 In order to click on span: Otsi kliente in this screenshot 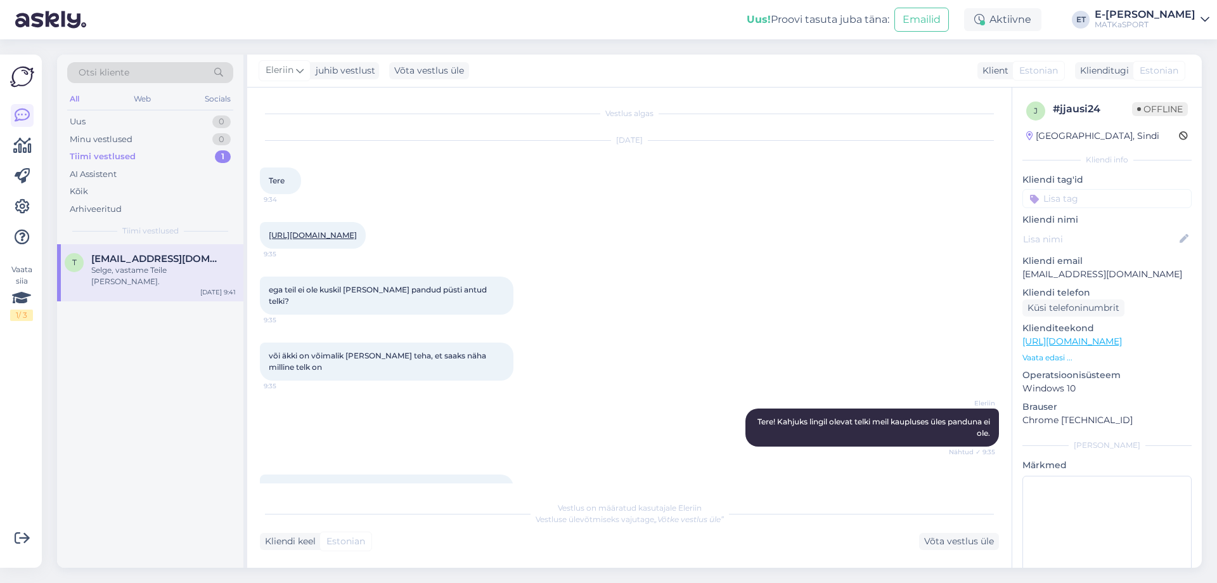, I will do `click(104, 72)`.